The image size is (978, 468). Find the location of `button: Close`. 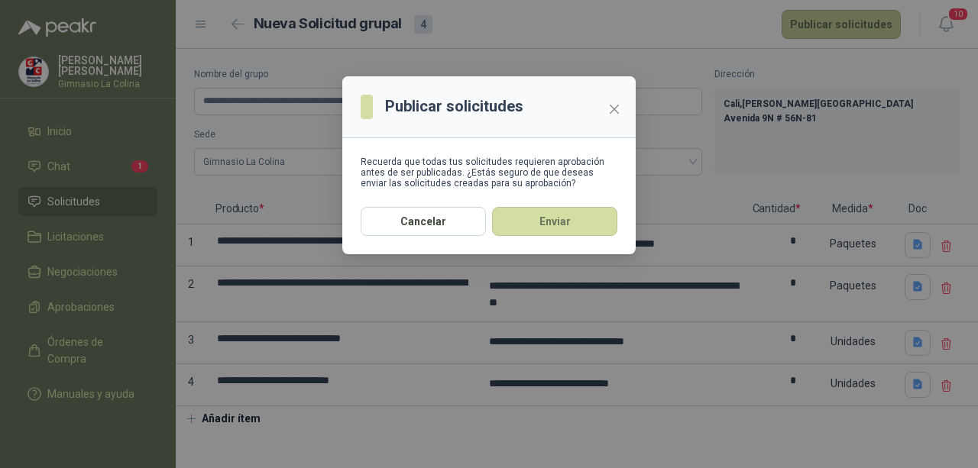

button: Close is located at coordinates (614, 109).